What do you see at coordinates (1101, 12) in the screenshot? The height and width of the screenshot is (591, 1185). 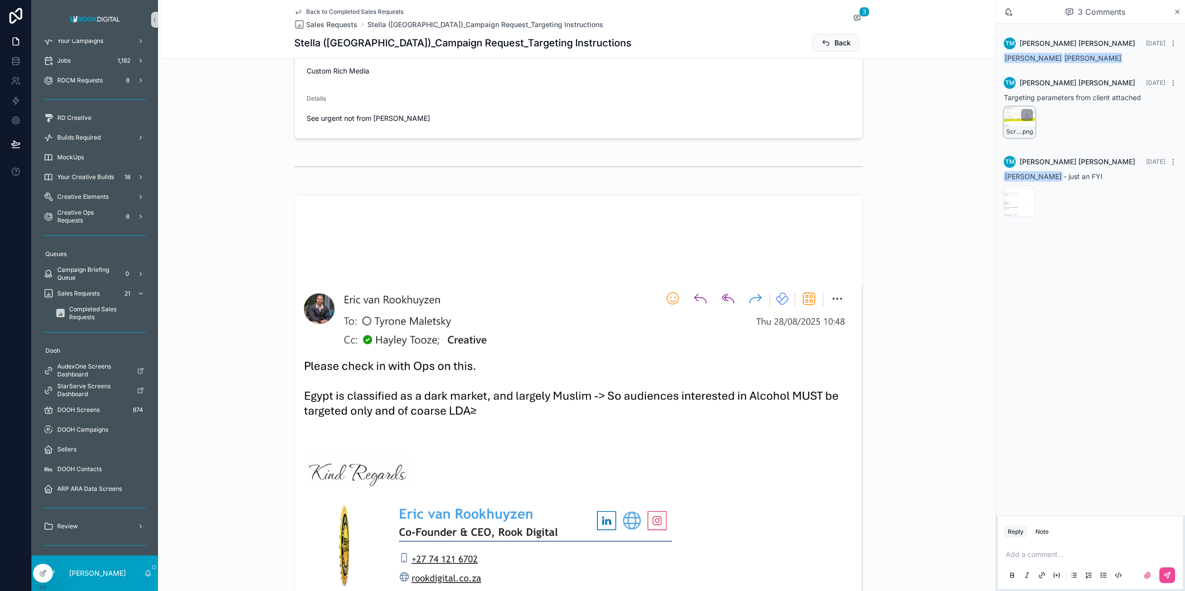 I see `span: 3 Comments` at bounding box center [1101, 12].